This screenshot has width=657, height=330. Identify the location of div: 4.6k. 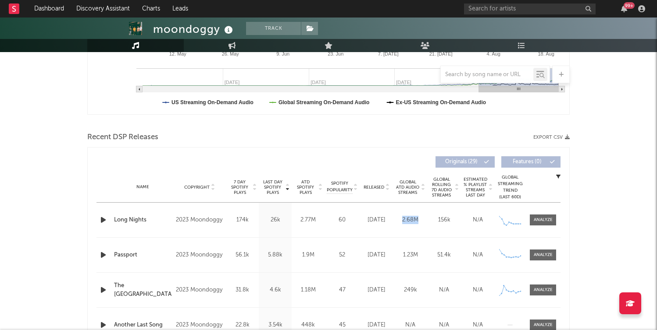
(275, 291).